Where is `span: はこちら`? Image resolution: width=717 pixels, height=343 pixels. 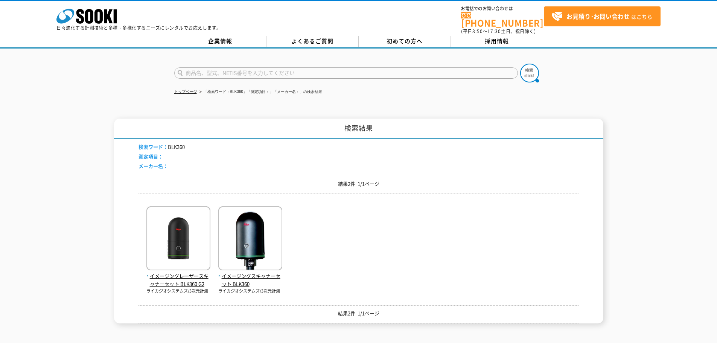
span: はこちら is located at coordinates (602, 17).